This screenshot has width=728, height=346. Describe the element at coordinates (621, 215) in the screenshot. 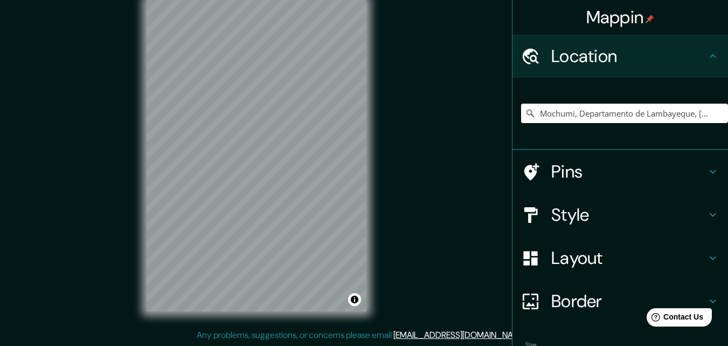

I see `div: Style` at that location.